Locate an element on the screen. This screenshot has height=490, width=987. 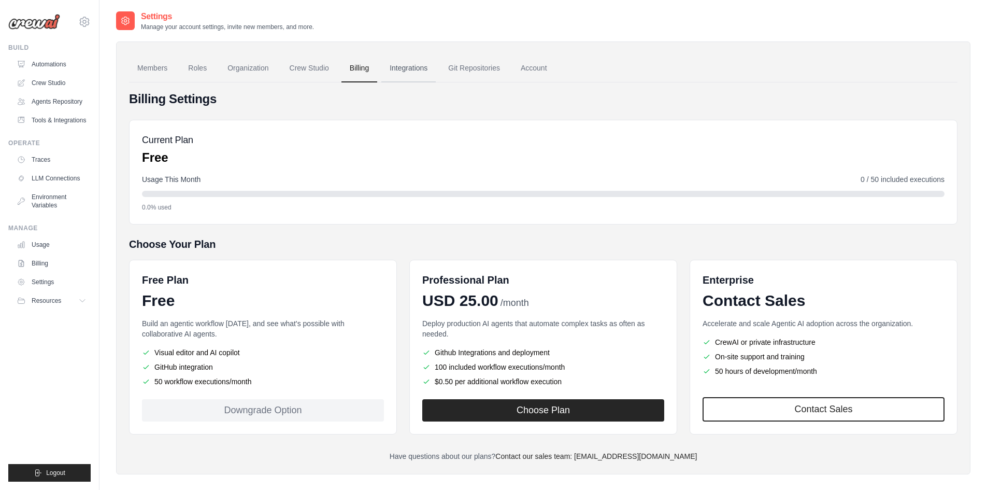
a: Settings is located at coordinates (51, 282).